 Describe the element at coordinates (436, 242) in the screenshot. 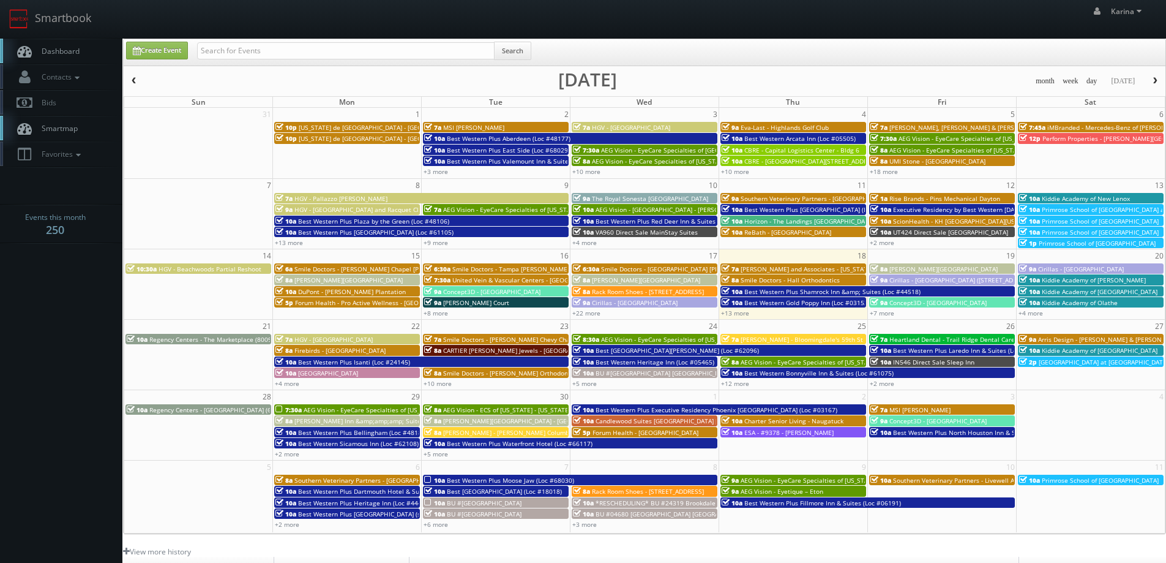

I see `a: +9 more` at that location.